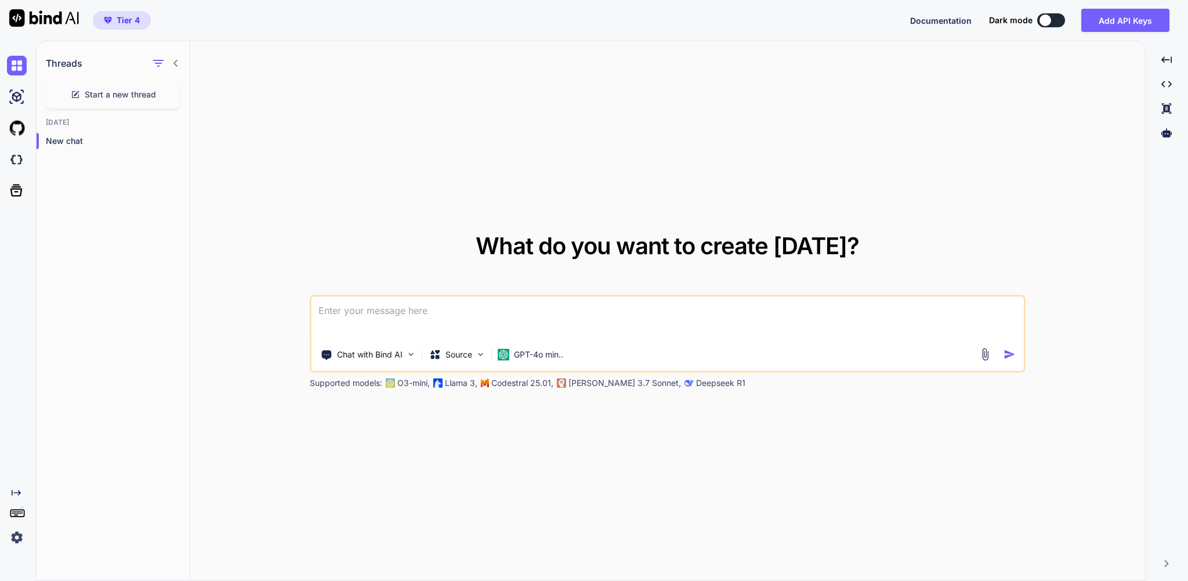 This screenshot has width=1188, height=581. What do you see at coordinates (461, 383) in the screenshot?
I see `p: Llama 3,` at bounding box center [461, 383].